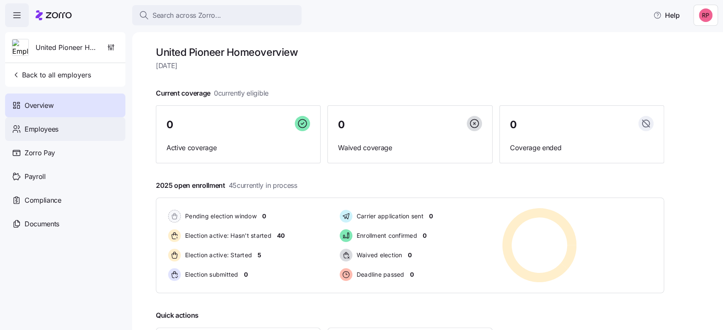 The height and width of the screenshot is (330, 723). I want to click on span: 2025 open enrollment, so click(227, 185).